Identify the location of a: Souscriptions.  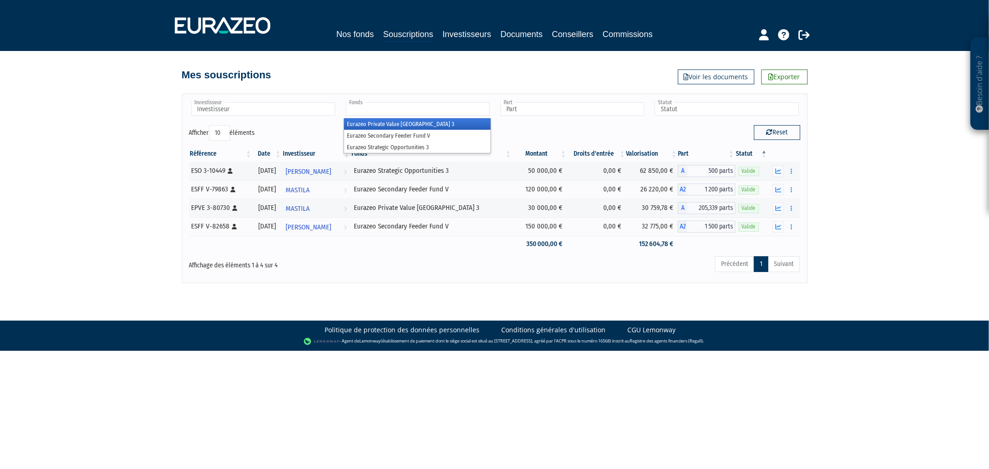
(408, 35).